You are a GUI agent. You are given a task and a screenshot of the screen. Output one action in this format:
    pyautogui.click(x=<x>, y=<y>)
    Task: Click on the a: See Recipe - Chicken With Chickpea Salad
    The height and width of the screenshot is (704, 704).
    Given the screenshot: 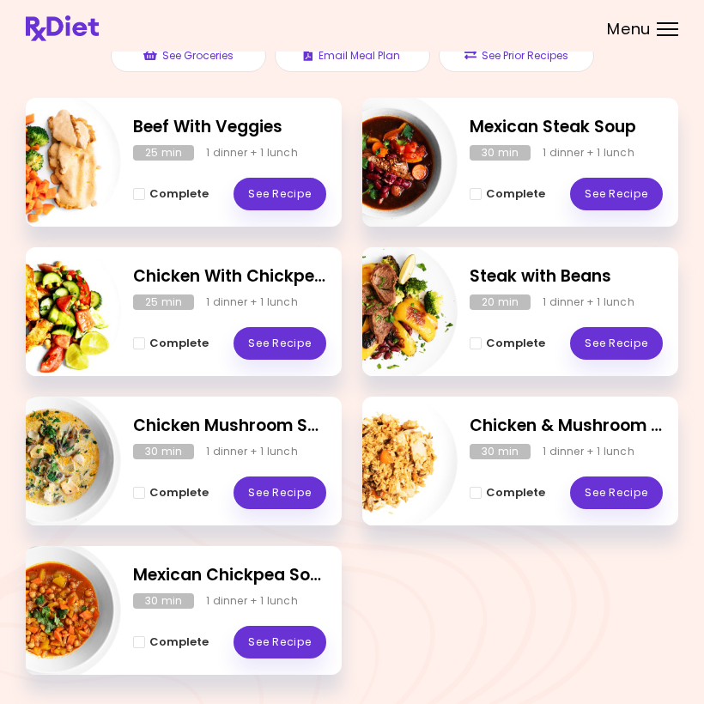 What is the action you would take?
    pyautogui.click(x=280, y=343)
    